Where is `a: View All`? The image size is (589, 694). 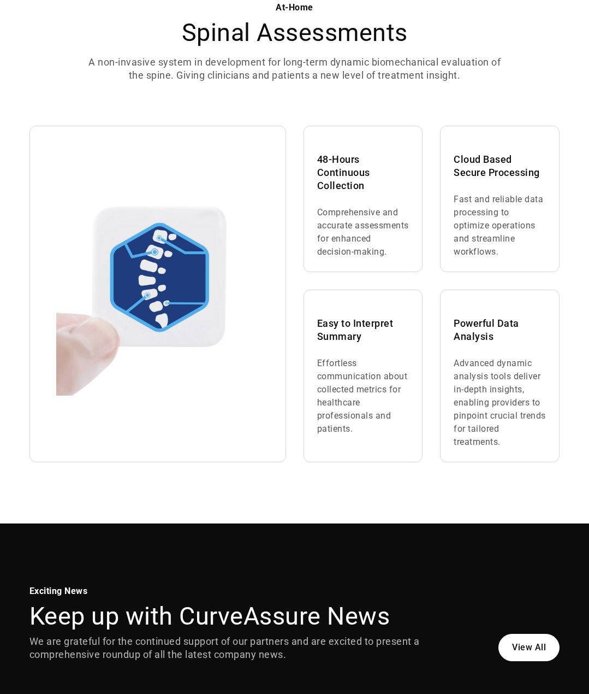
a: View All is located at coordinates (529, 647).